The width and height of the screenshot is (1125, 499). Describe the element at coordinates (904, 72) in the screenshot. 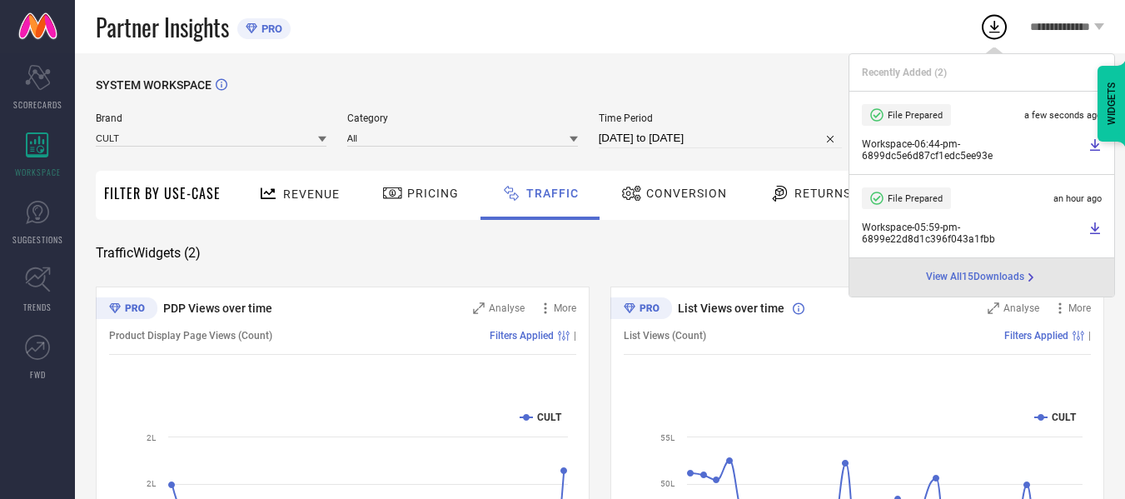

I see `span: Recently Added ( 2 )` at that location.